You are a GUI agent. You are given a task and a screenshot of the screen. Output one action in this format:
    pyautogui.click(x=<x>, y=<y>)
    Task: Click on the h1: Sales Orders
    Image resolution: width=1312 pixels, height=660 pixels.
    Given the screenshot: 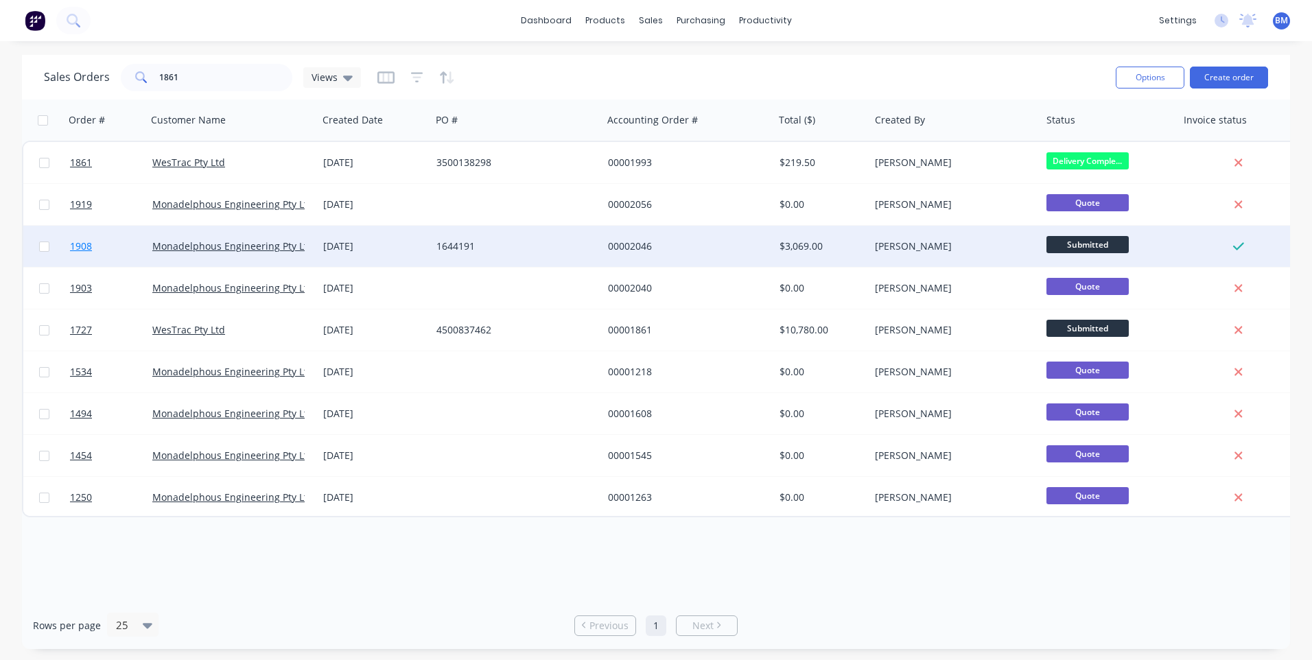 What is the action you would take?
    pyautogui.click(x=77, y=77)
    